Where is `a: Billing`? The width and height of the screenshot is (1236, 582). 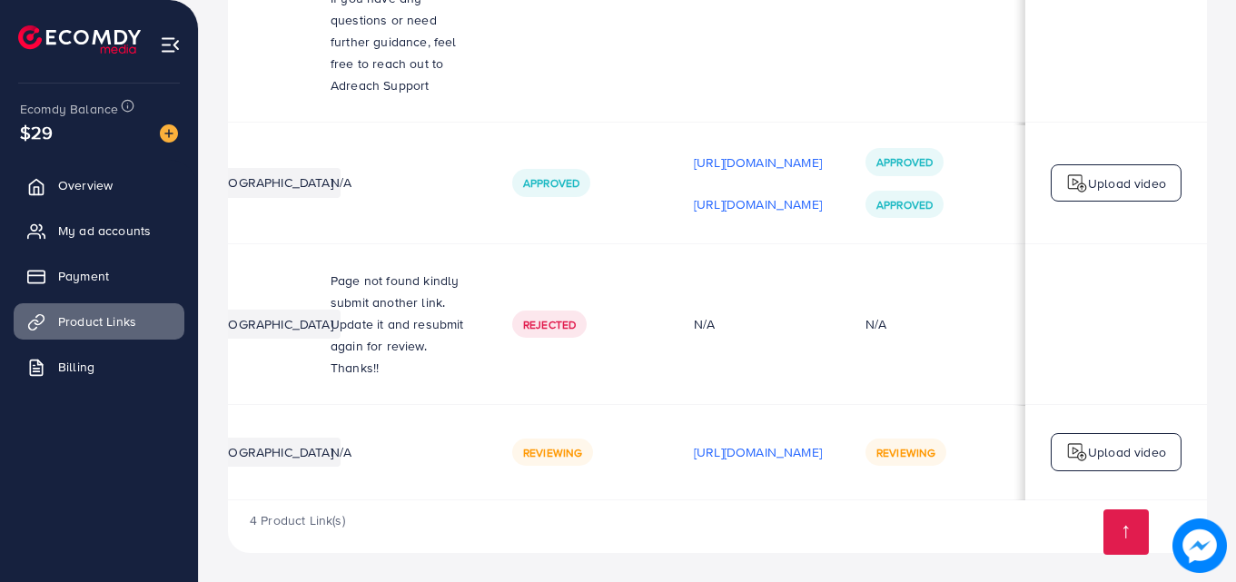
a: Billing is located at coordinates (99, 367).